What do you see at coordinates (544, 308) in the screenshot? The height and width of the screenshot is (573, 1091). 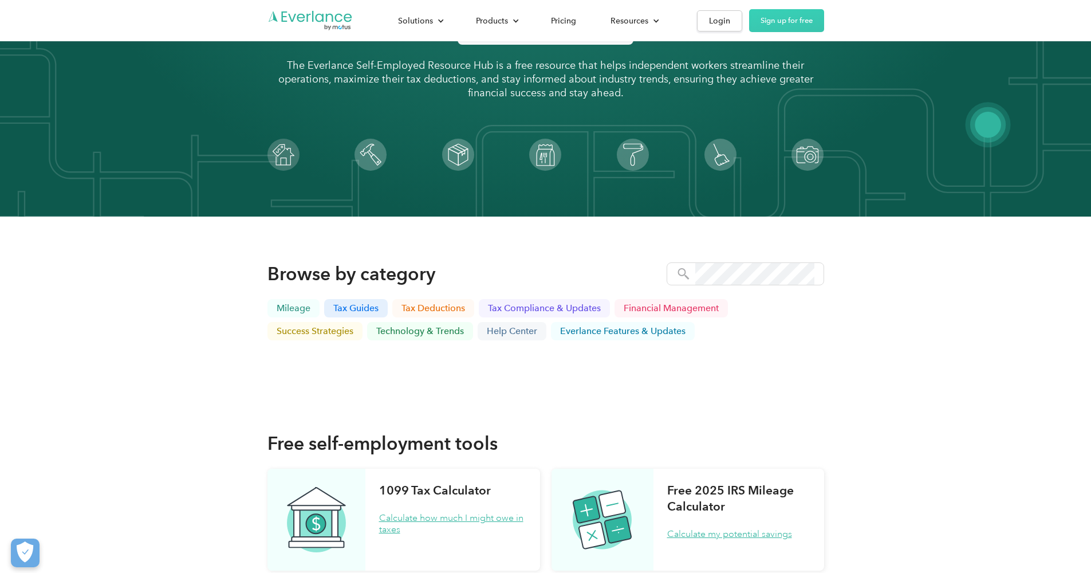 I see `a: Tax compliance & updates` at bounding box center [544, 308].